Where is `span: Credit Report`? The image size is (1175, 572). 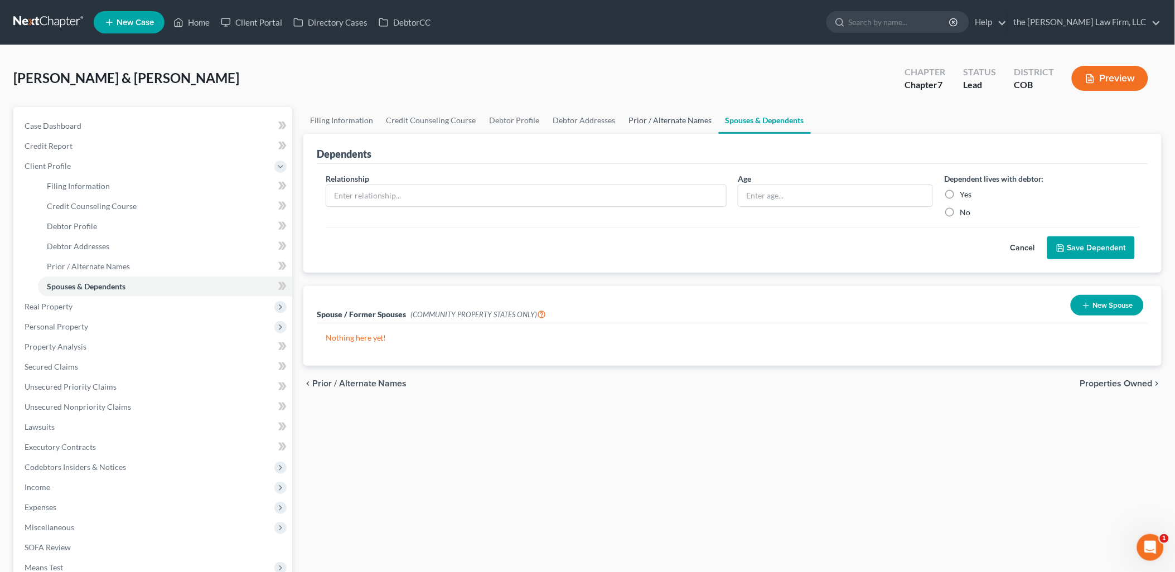 span: Credit Report is located at coordinates (49, 146).